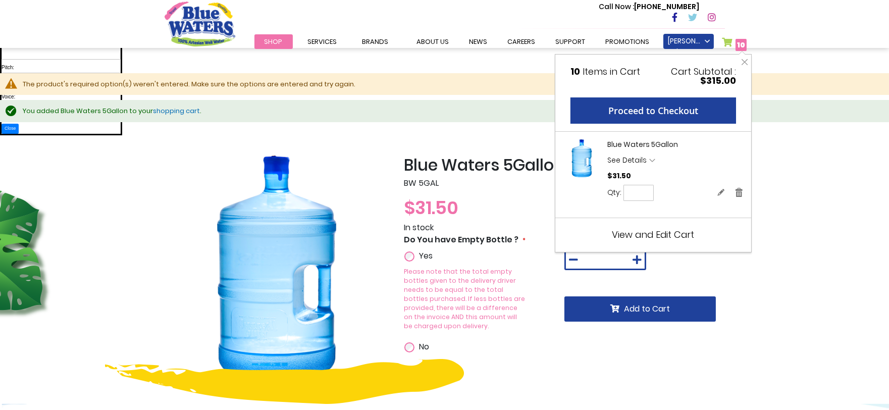  I want to click on img: yellow-design.png, so click(284, 381).